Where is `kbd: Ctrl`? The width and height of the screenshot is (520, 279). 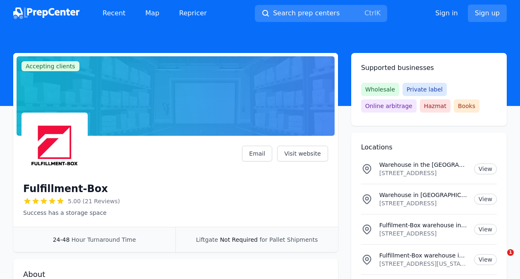
kbd: Ctrl is located at coordinates (370, 13).